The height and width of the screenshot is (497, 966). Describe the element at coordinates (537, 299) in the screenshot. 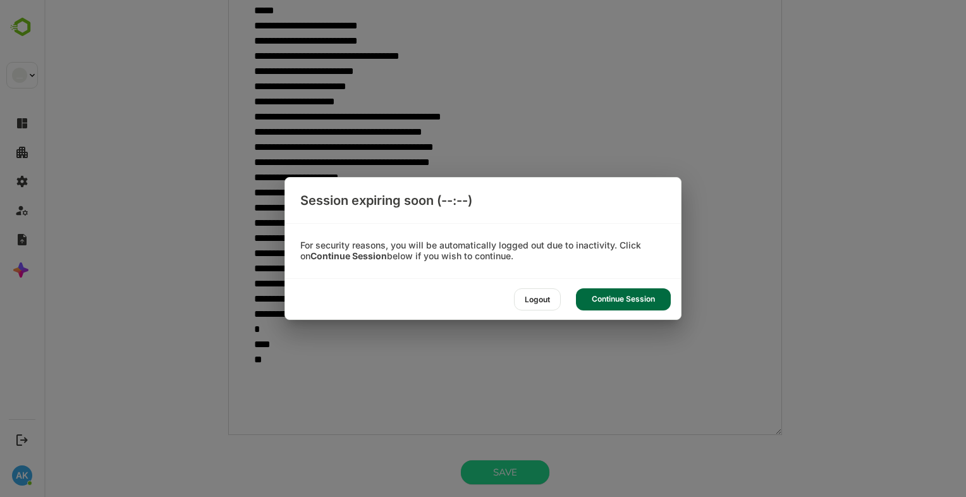

I see `div: Logout` at that location.